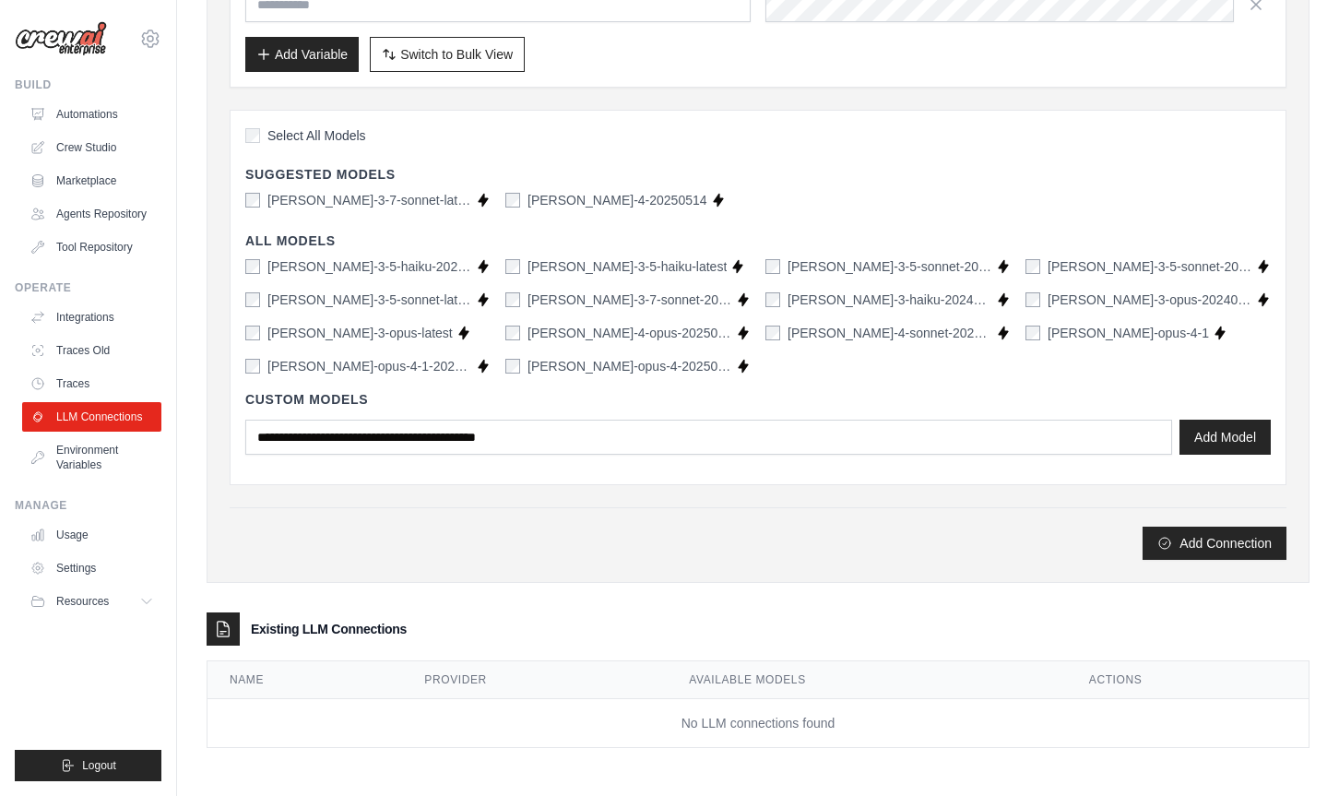 The height and width of the screenshot is (796, 1339). Describe the element at coordinates (91, 384) in the screenshot. I see `a: Traces` at that location.